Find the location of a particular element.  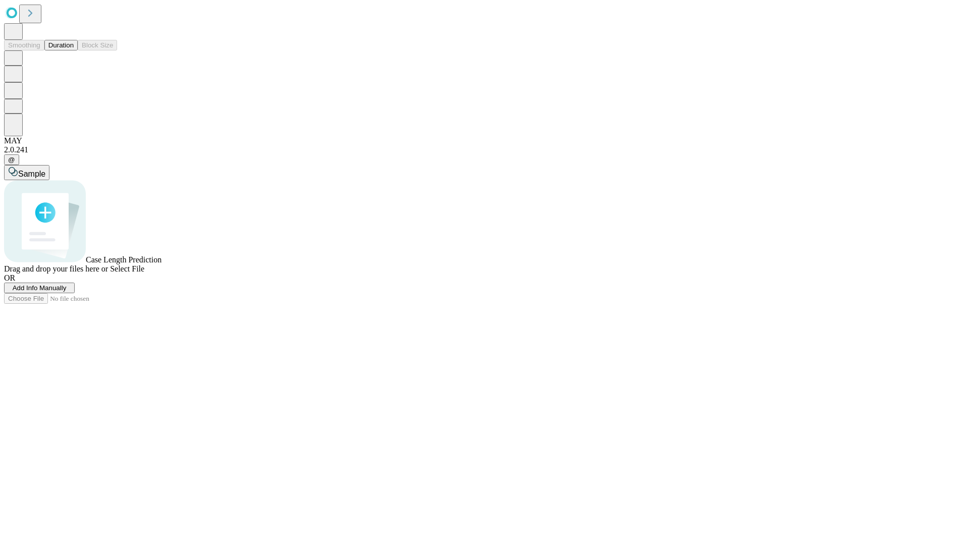

button: Duration is located at coordinates (61, 45).